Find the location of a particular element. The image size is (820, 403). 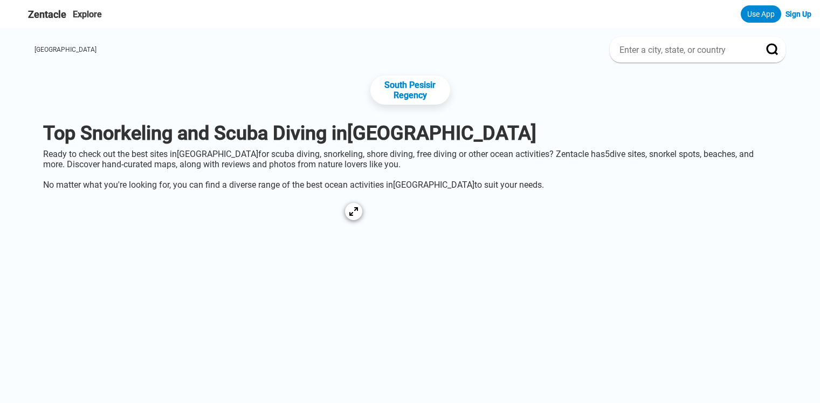

a: West Sumatra dive site map is located at coordinates (205, 280).